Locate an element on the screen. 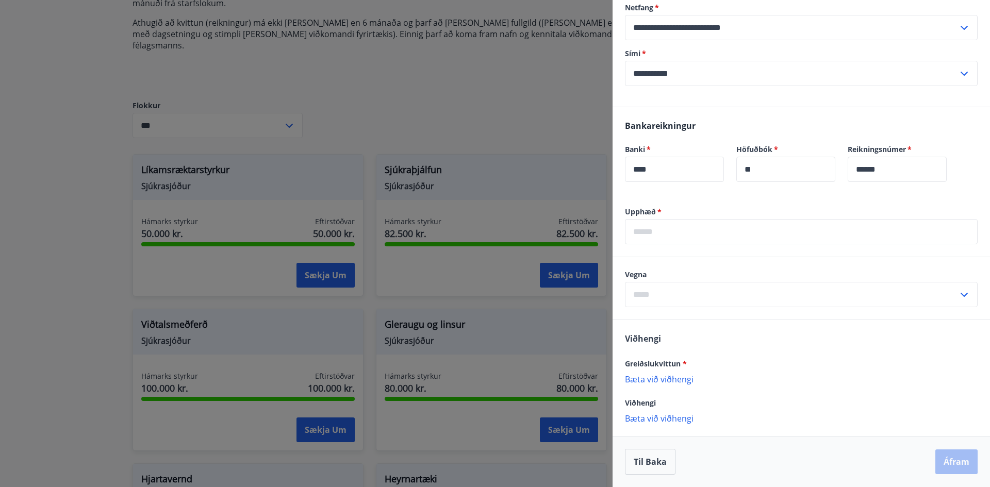  label: Sími is located at coordinates (801, 54).